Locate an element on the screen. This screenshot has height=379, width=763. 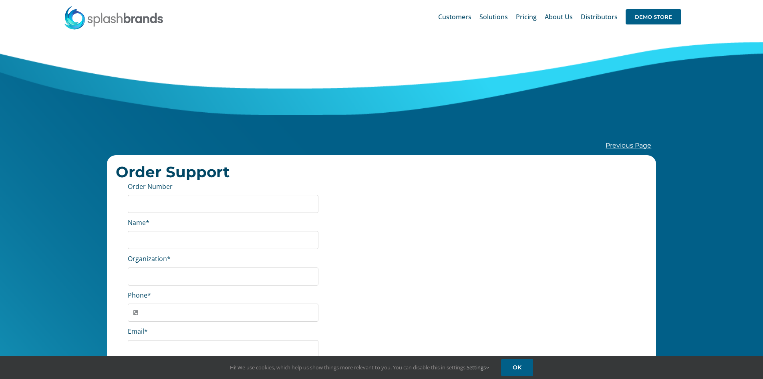
label: Order Number is located at coordinates (150, 186).